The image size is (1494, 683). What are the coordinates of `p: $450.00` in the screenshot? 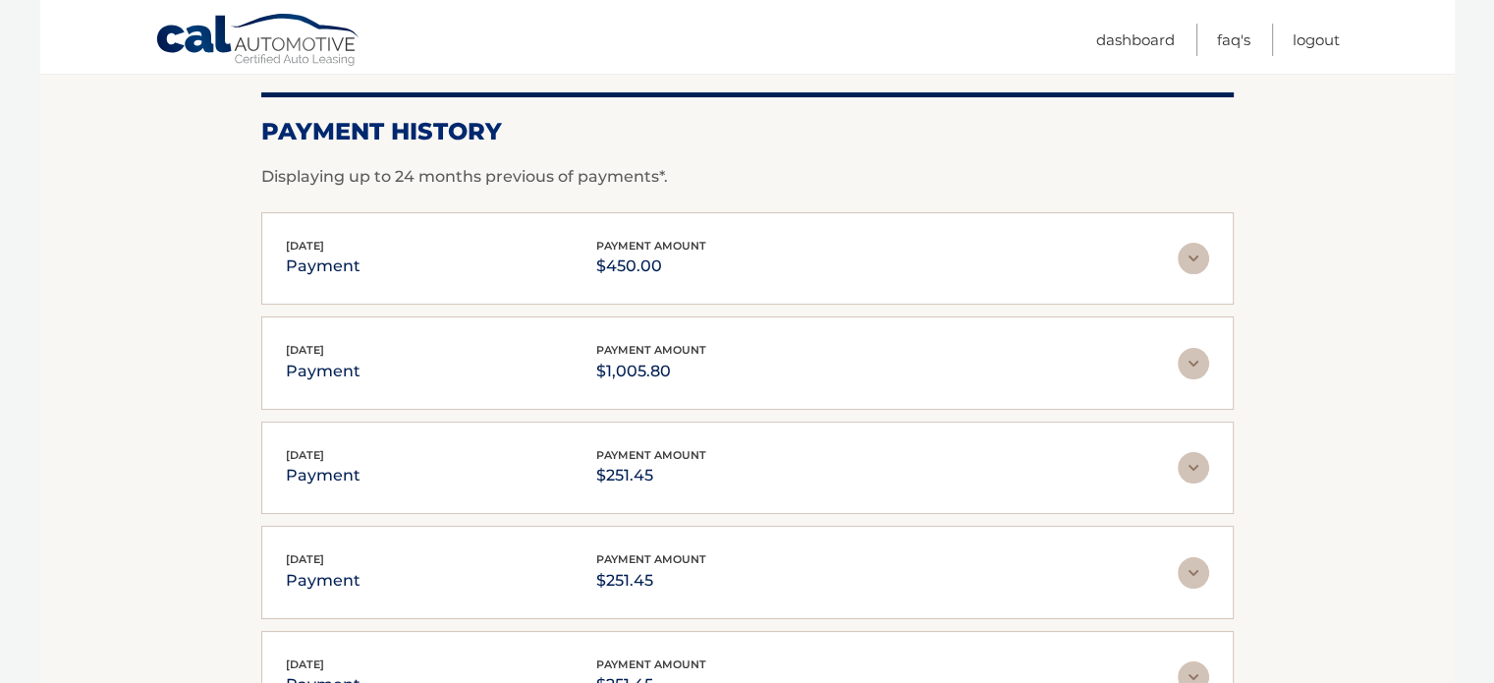 It's located at (651, 266).